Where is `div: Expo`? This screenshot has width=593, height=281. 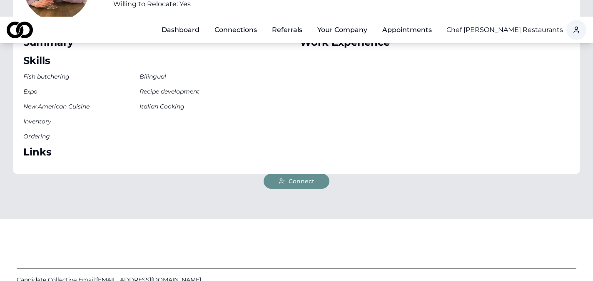
div: Expo is located at coordinates (56, 92).